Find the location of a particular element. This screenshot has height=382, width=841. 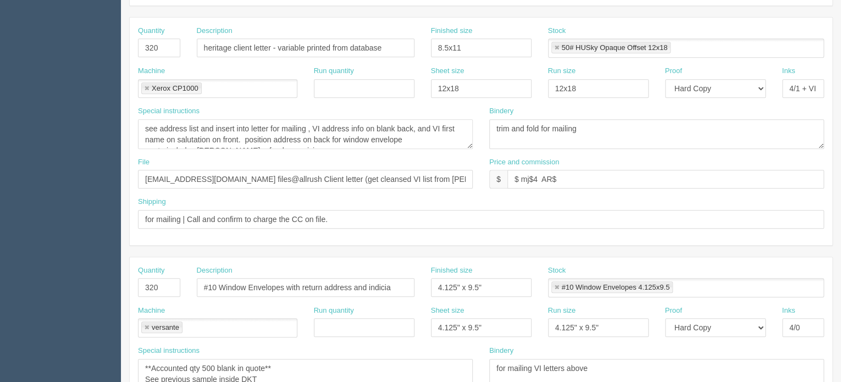

label: Price and commission is located at coordinates (524, 162).